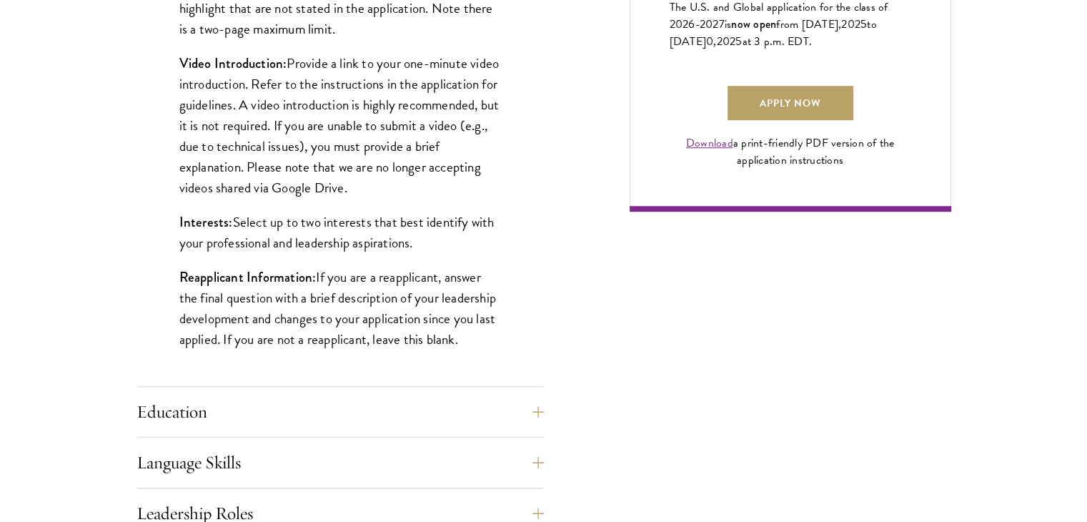 This screenshot has width=1087, height=522. What do you see at coordinates (233, 63) in the screenshot?
I see `strong: Video Introduction:` at bounding box center [233, 63].